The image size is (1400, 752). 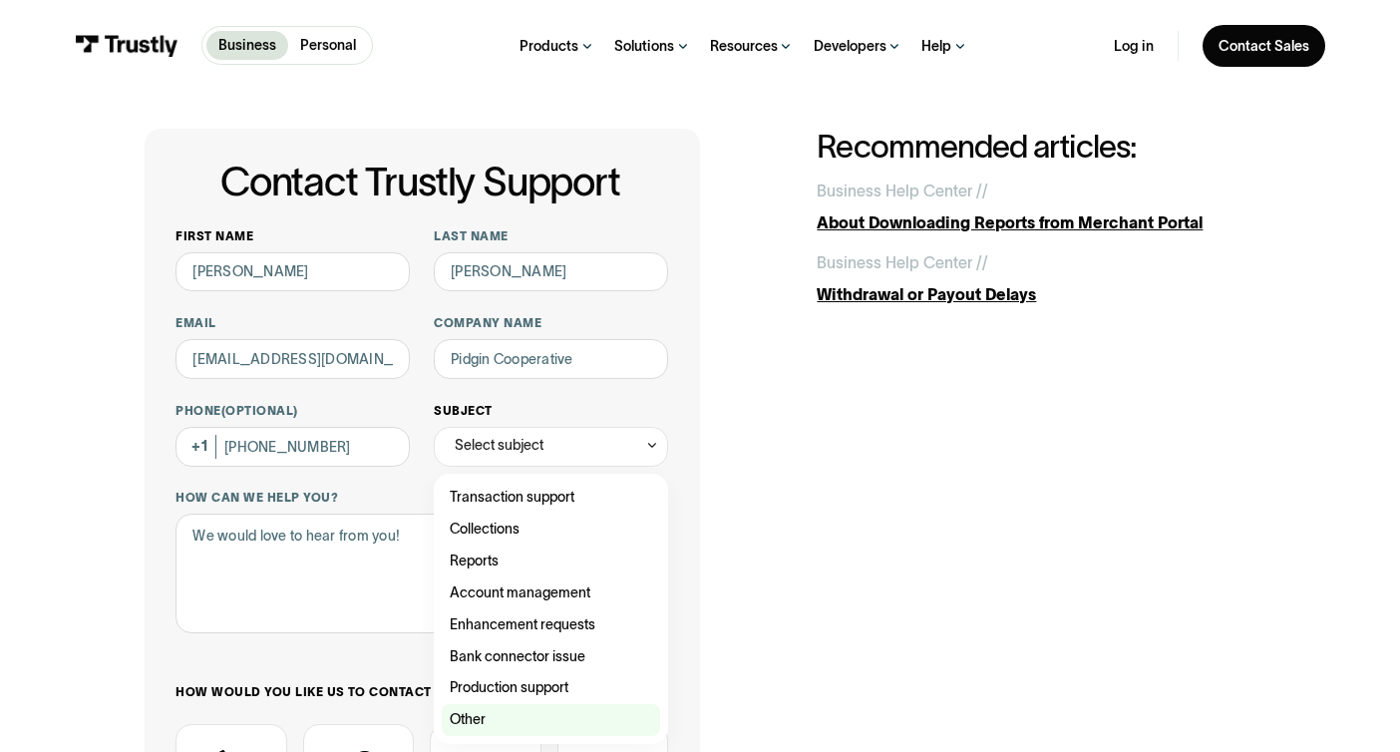 What do you see at coordinates (247, 45) in the screenshot?
I see `p: Business` at bounding box center [247, 45].